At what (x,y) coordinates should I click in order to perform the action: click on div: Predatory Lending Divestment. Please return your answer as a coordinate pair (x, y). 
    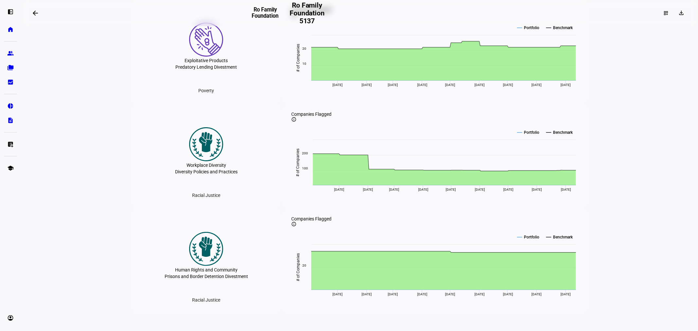
    Looking at the image, I should click on (206, 67).